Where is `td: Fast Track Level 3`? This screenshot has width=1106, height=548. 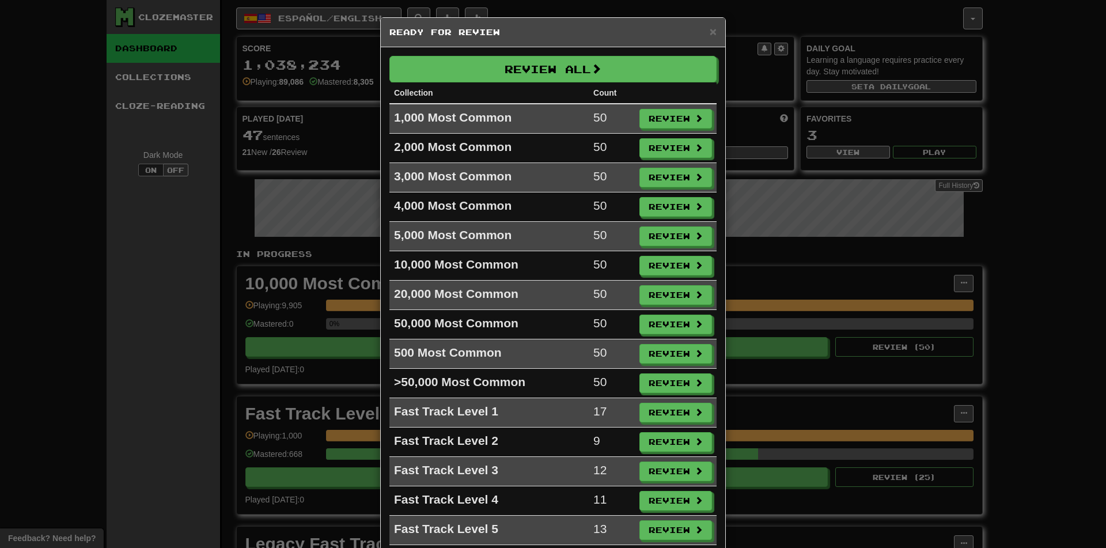 td: Fast Track Level 3 is located at coordinates (489, 471).